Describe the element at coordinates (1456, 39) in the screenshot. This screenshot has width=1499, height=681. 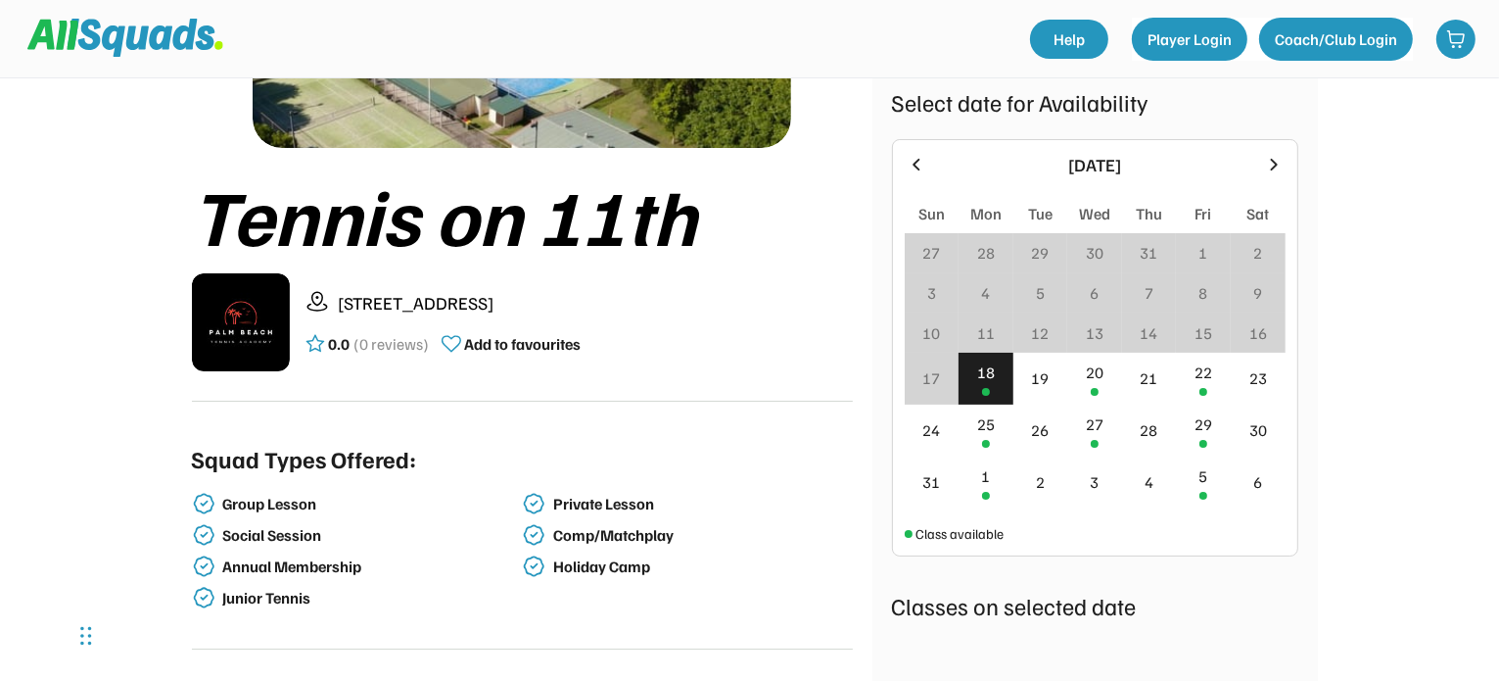
I see `img: shopping-cart-01%20%281%29.svg` at that location.